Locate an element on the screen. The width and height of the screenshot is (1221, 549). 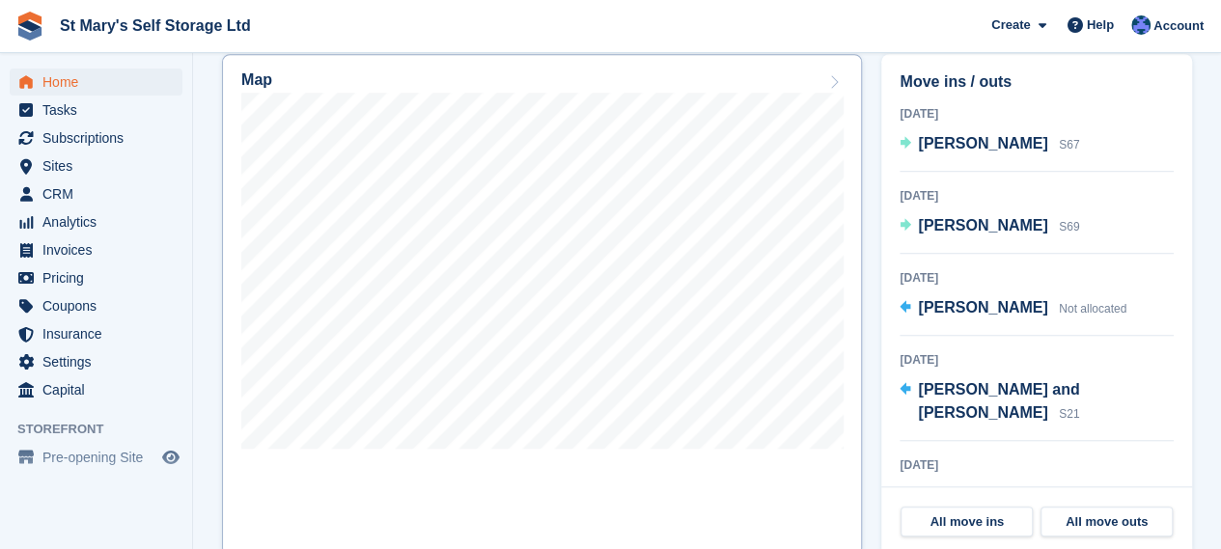
h2: Move ins / outs is located at coordinates (1037, 82).